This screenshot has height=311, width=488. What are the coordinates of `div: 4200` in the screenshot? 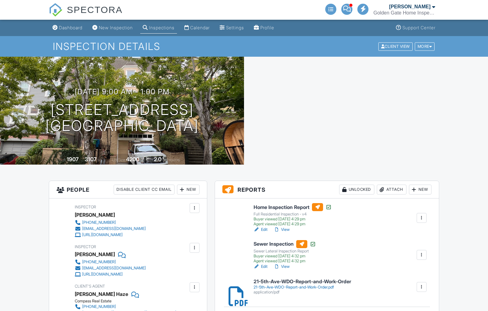 It's located at (132, 159).